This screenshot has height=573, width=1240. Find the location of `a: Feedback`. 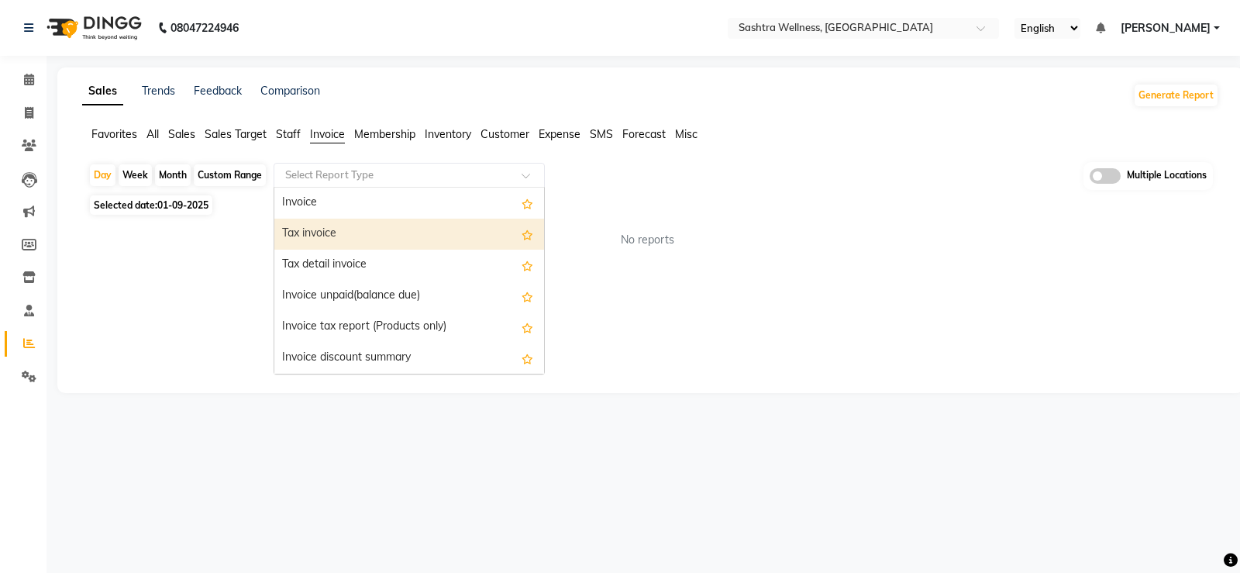

a: Feedback is located at coordinates (218, 91).